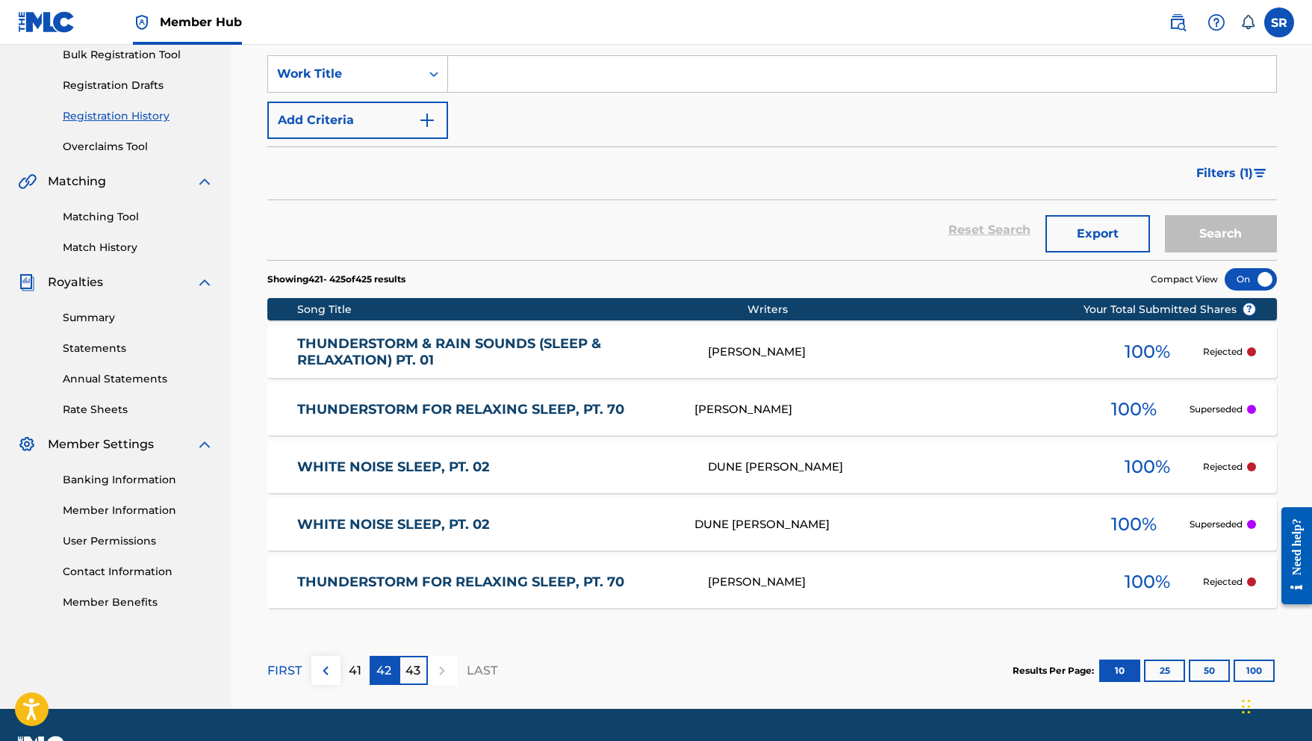  I want to click on button: Add Criteria, so click(358, 120).